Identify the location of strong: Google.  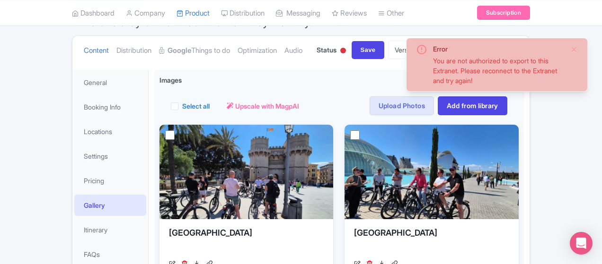
(179, 51).